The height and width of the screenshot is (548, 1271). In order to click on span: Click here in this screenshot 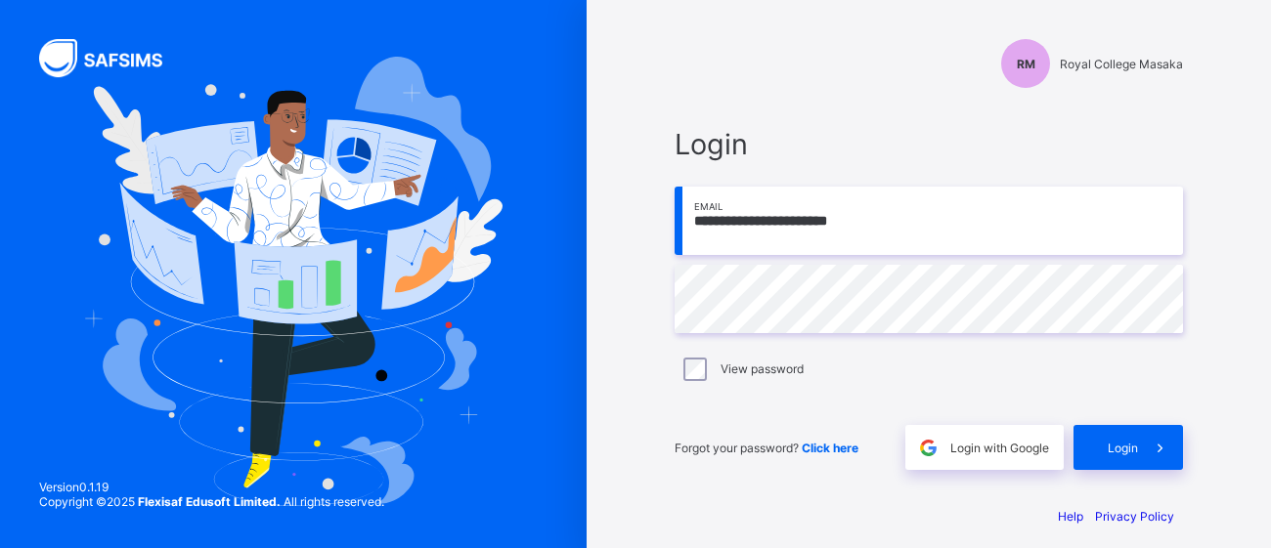, I will do `click(830, 448)`.